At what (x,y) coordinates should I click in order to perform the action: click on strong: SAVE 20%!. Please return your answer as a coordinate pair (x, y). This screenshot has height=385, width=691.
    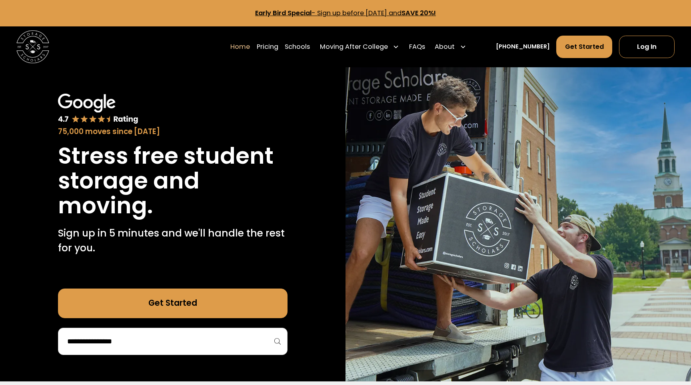
    Looking at the image, I should click on (419, 13).